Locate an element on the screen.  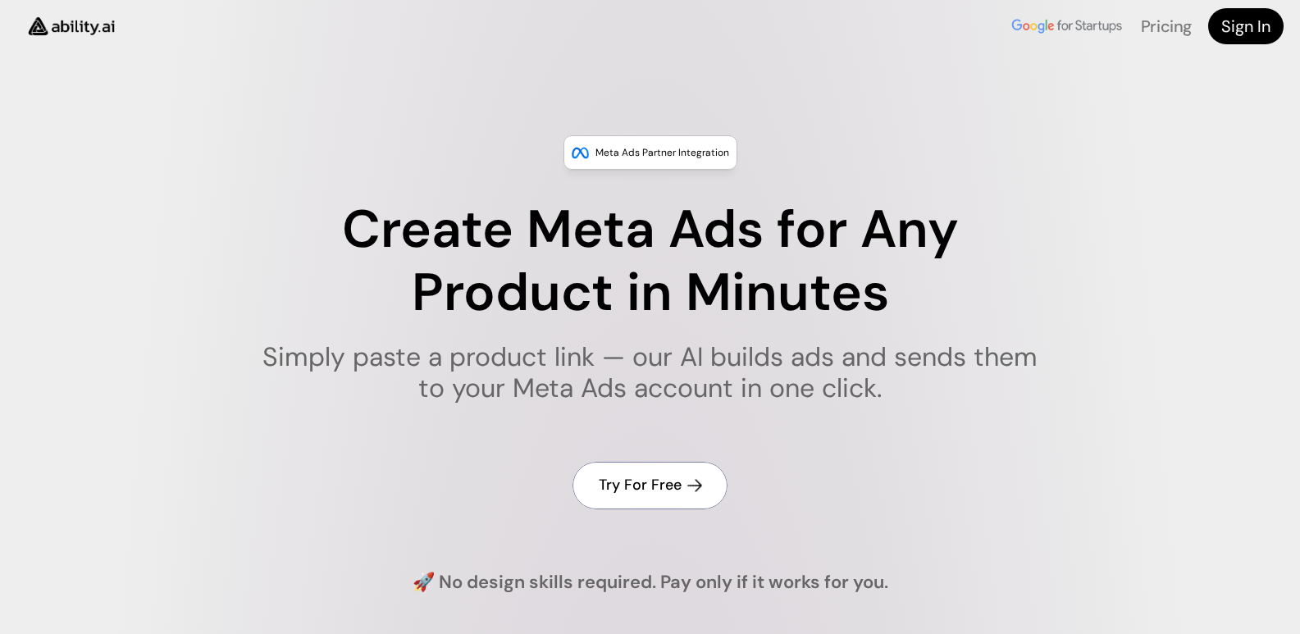
h1: Simply paste a product link — our AI builds ads and sends them to your Meta Ads account in one cl... is located at coordinates (649, 372).